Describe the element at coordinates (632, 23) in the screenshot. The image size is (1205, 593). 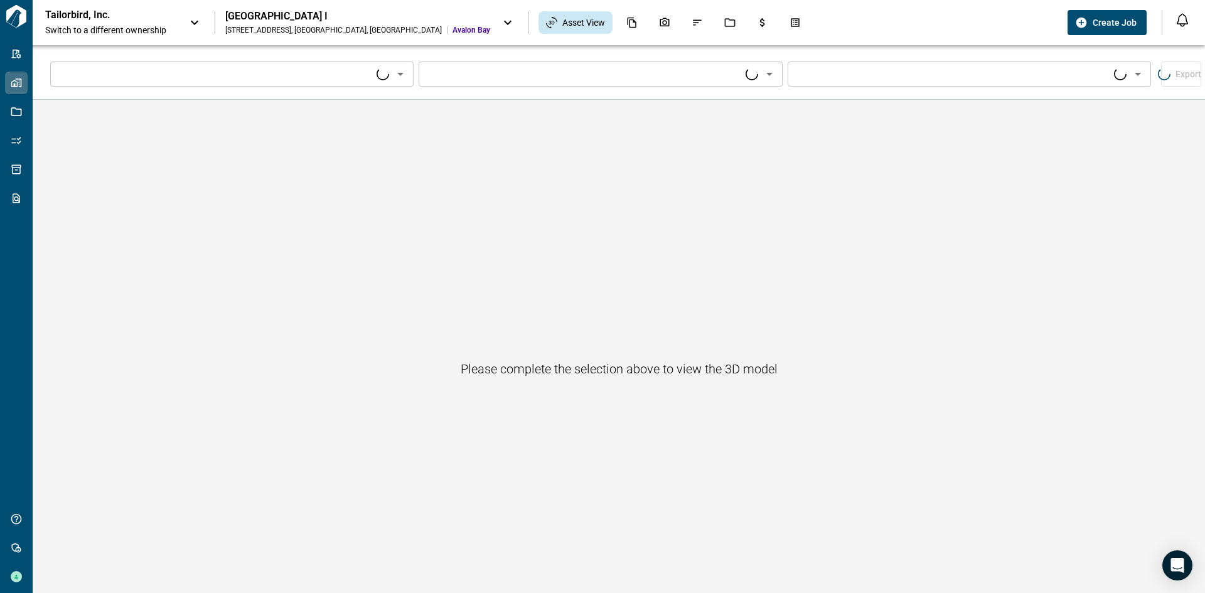
I see `div: Documents` at that location.